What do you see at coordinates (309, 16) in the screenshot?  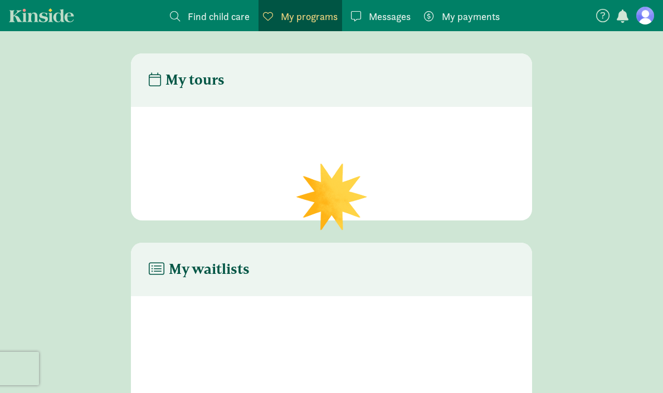 I see `span: My programs` at bounding box center [309, 16].